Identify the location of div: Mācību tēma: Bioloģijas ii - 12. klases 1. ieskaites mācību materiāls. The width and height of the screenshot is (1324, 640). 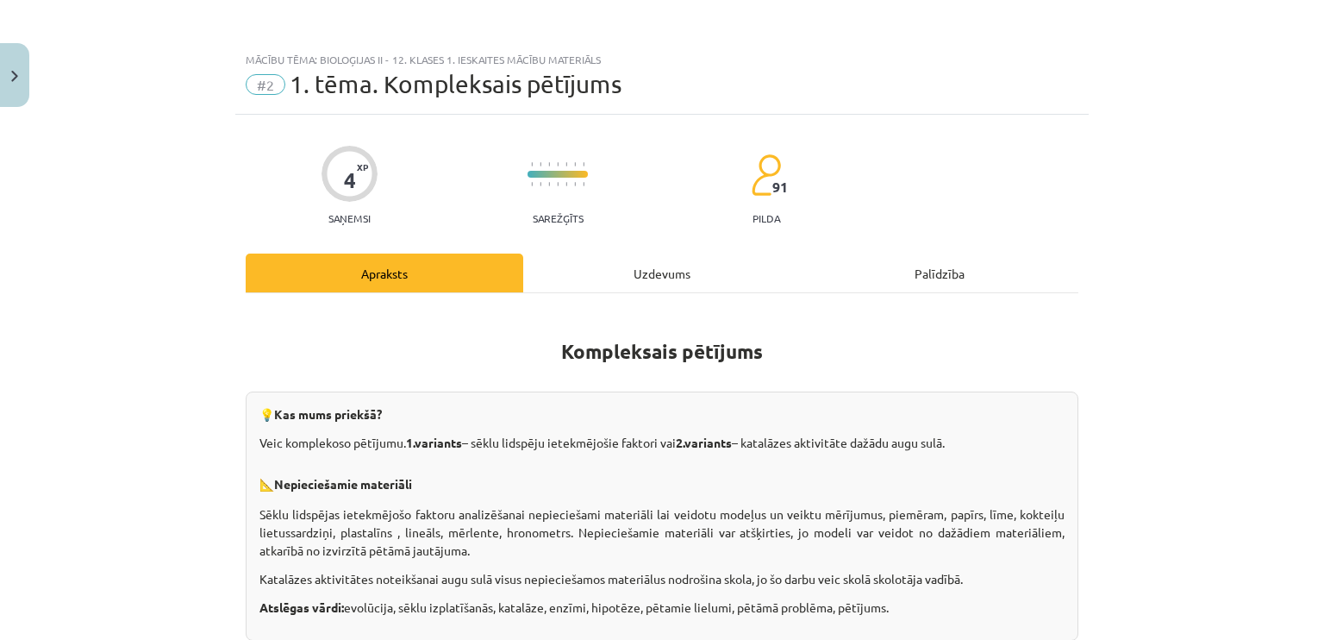
(662, 59).